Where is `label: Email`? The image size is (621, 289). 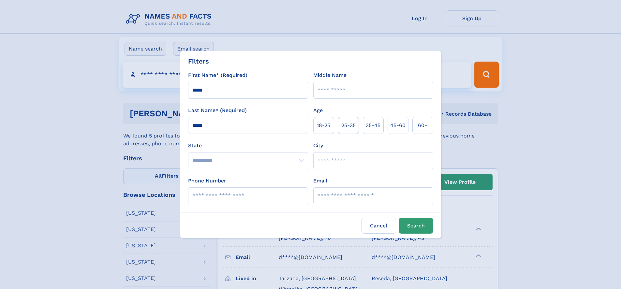 label: Email is located at coordinates (320, 181).